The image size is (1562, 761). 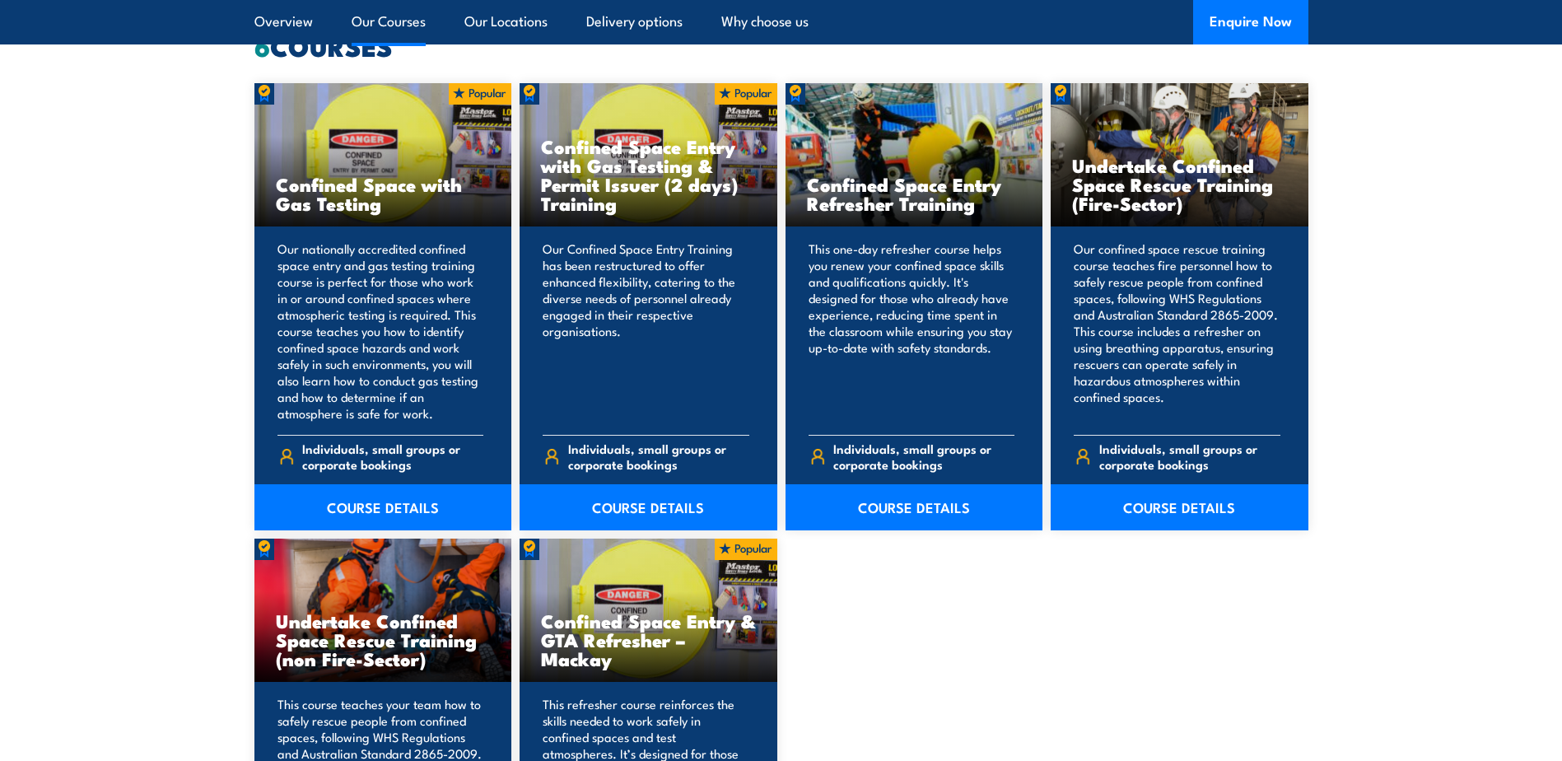 What do you see at coordinates (648, 175) in the screenshot?
I see `h3: Confined Space Entry with Gas Testing & Permit Issuer (2 days) Training` at bounding box center [648, 175].